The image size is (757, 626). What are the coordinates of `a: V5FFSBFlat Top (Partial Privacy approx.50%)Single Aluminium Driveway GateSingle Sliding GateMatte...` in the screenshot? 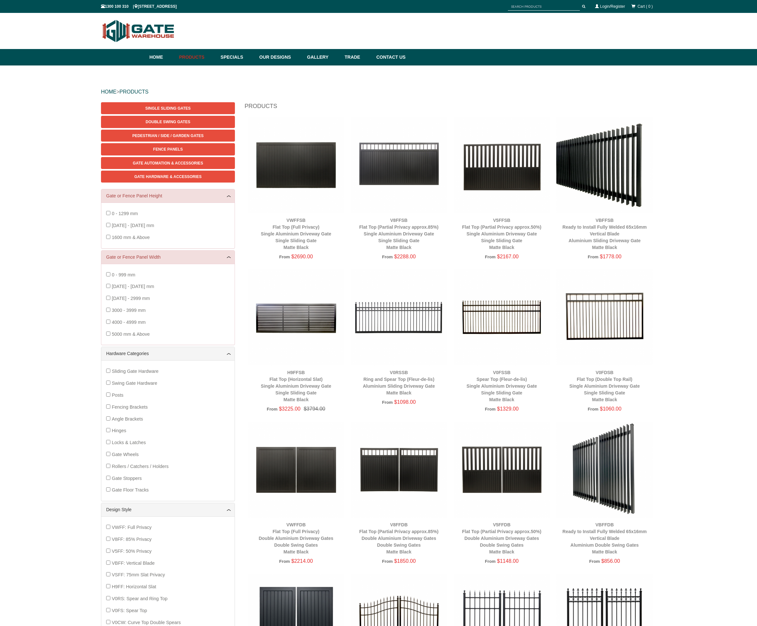 It's located at (502, 234).